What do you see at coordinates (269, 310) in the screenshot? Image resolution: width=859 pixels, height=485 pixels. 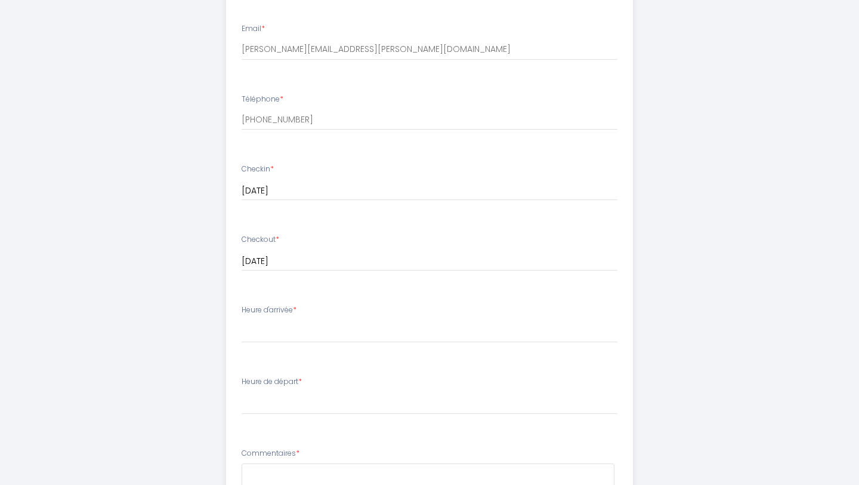 I see `label: Heure d'arrivée` at bounding box center [269, 310].